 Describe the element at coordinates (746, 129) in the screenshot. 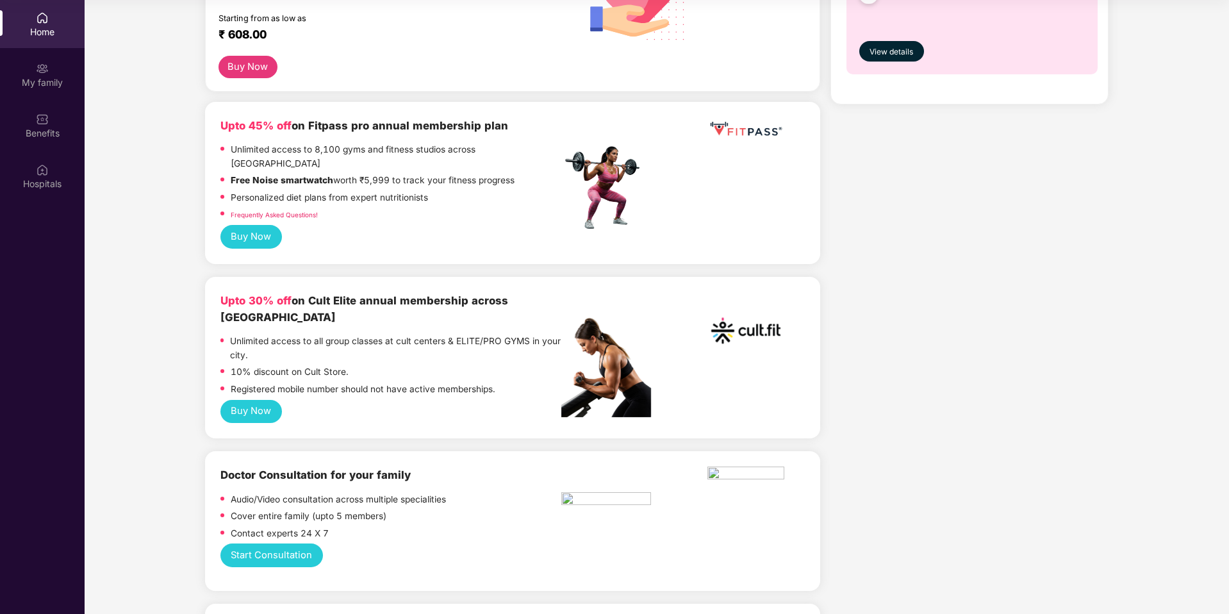

I see `img: fppp.png` at that location.